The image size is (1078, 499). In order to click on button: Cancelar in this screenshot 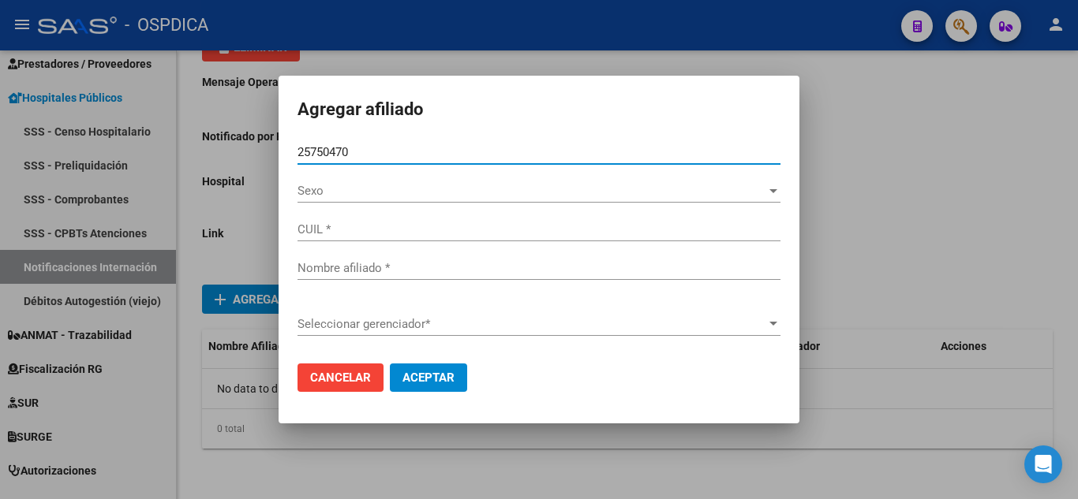, I will do `click(340, 378)`.